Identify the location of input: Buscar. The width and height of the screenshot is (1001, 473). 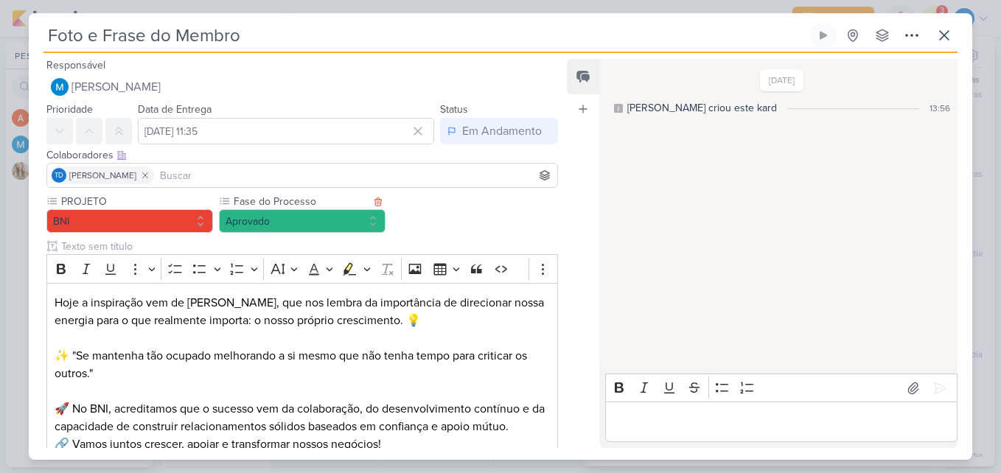
(355, 175).